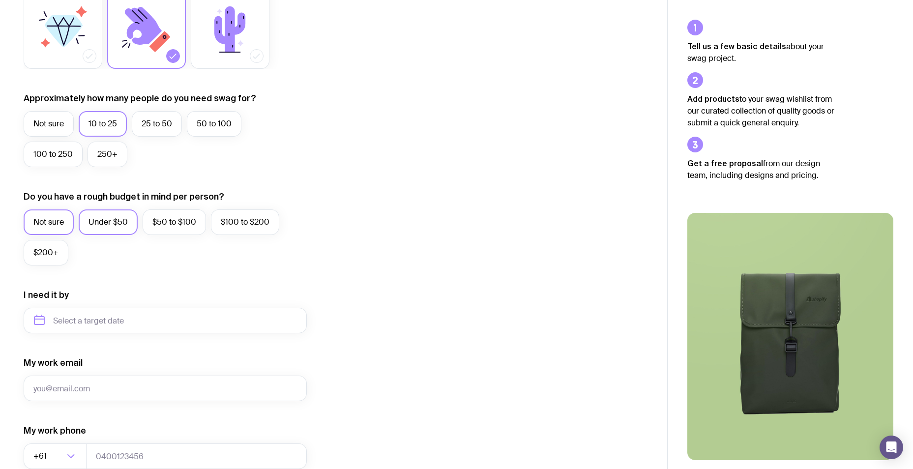  Describe the element at coordinates (165, 320) in the screenshot. I see `input: Select a target date` at that location.